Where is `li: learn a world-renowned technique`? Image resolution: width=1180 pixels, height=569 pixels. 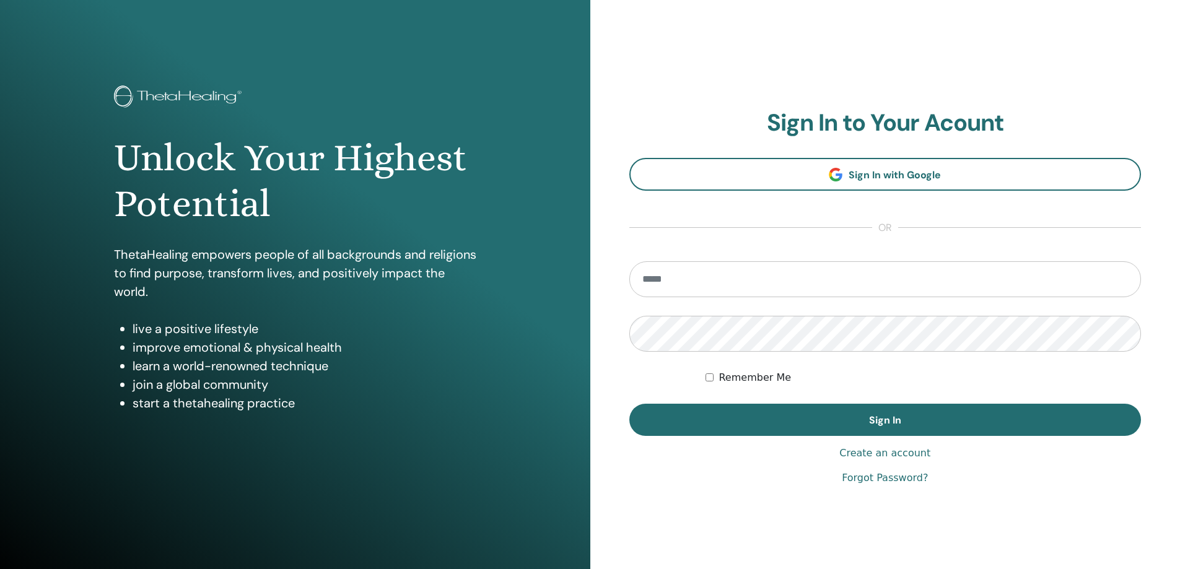
li: learn a world-renowned technique is located at coordinates (304, 366).